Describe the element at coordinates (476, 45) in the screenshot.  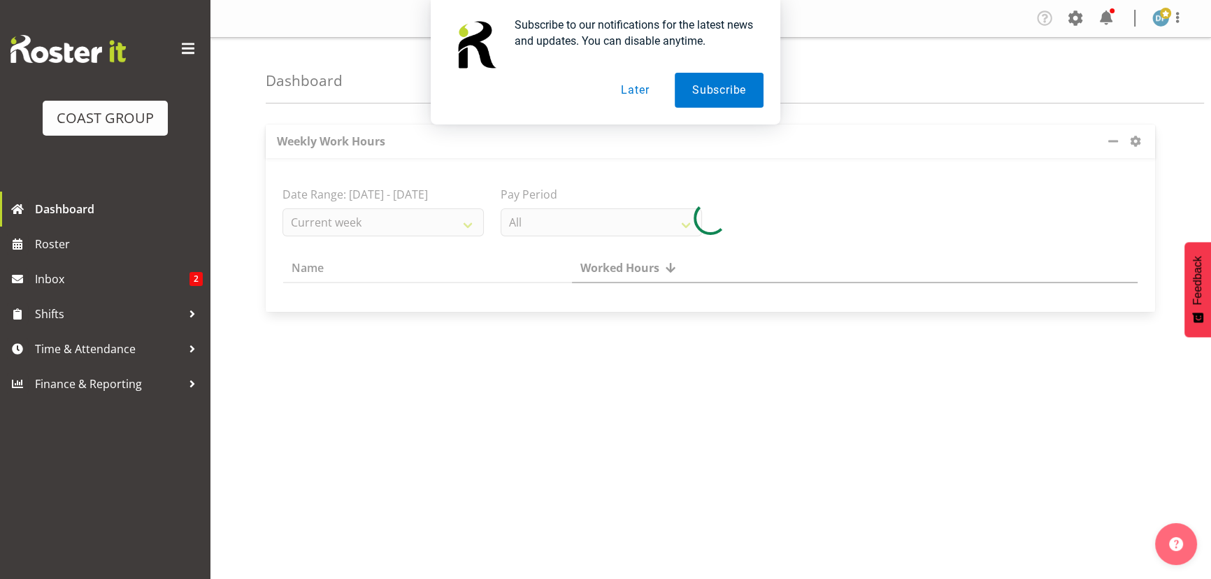
I see `img: notification icon` at that location.